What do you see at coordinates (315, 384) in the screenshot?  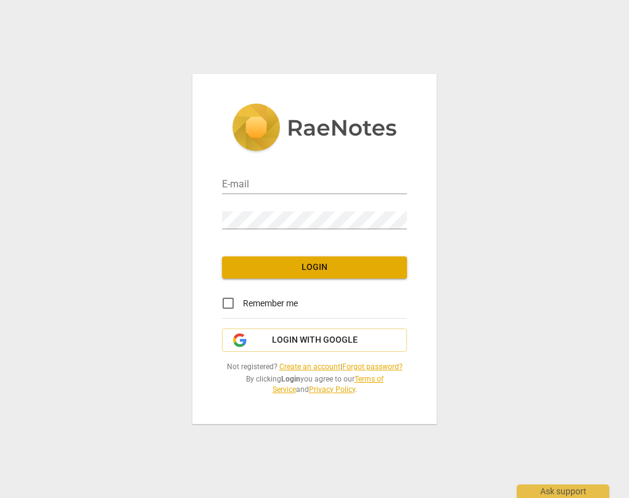 I see `span: By clicking you agree to our and .` at bounding box center [315, 384].